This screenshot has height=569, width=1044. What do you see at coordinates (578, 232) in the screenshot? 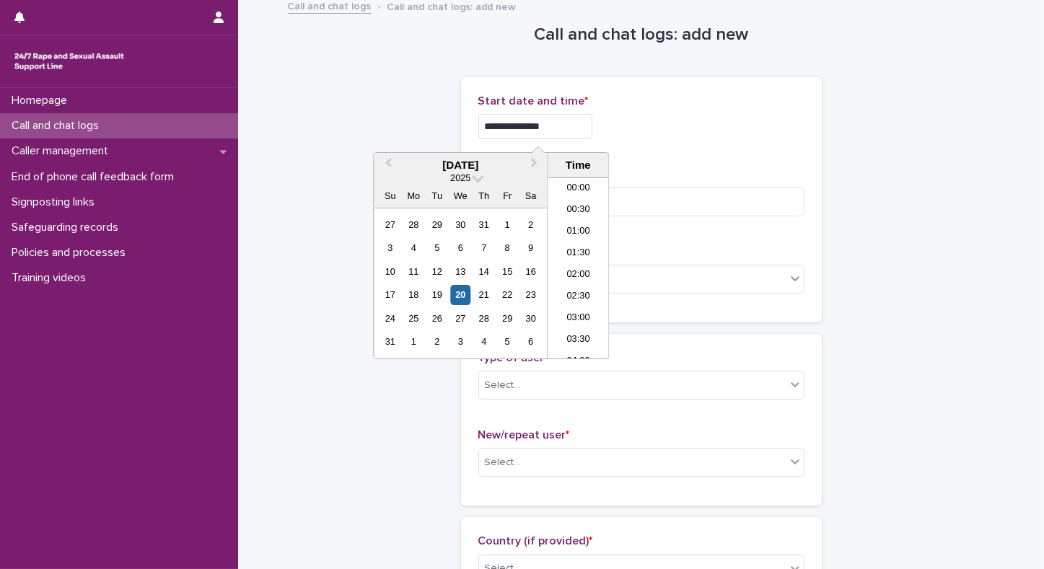
I see `li: 01:00` at bounding box center [578, 232].